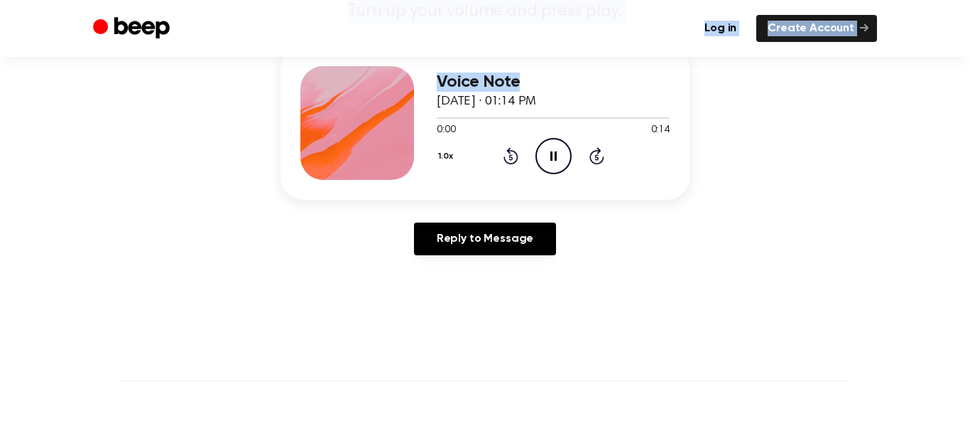 This screenshot has height=426, width=970. Describe the element at coordinates (720, 28) in the screenshot. I see `a: Log in` at that location.